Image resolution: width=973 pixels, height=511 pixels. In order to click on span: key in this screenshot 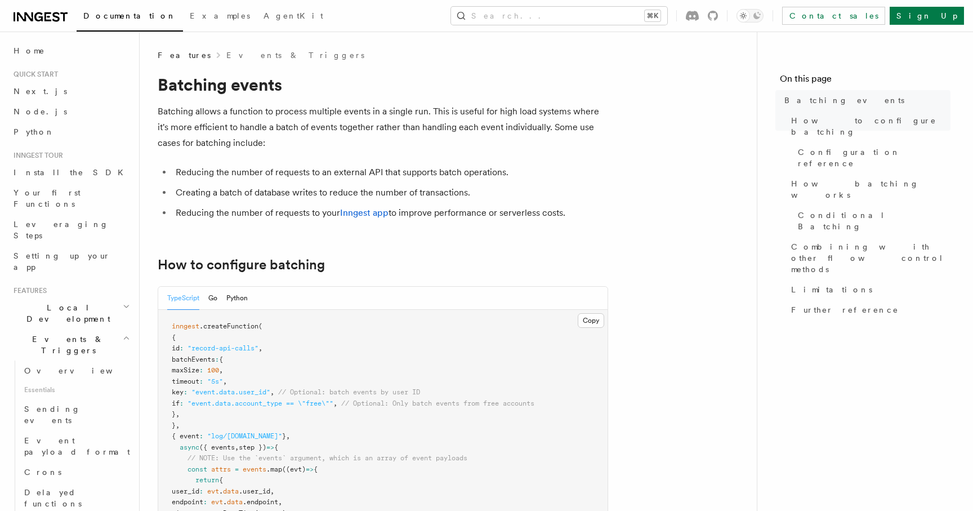, I will do `click(177, 392)`.